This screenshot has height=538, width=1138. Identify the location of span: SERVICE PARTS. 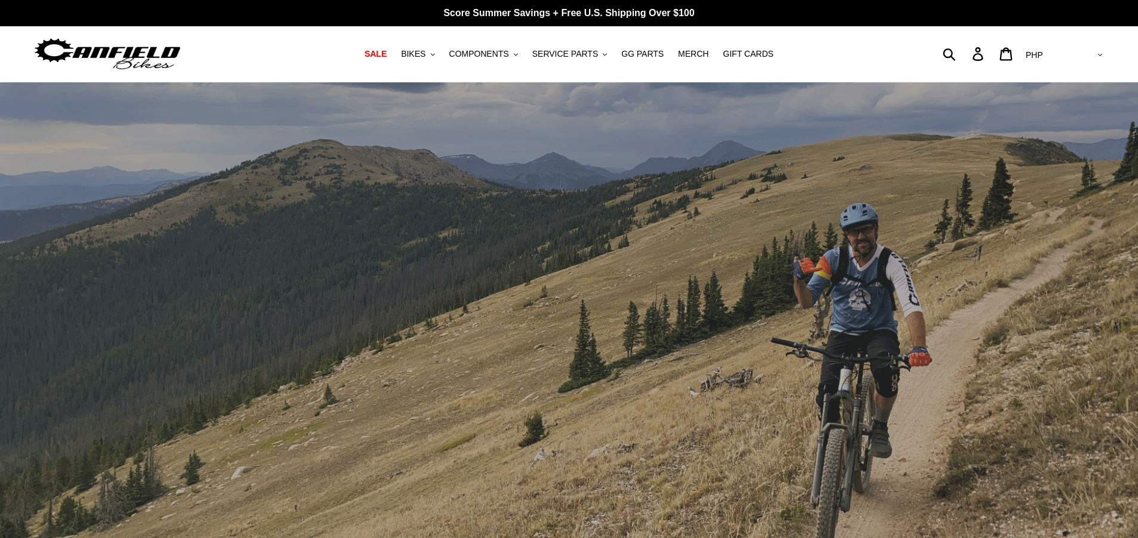
(565, 54).